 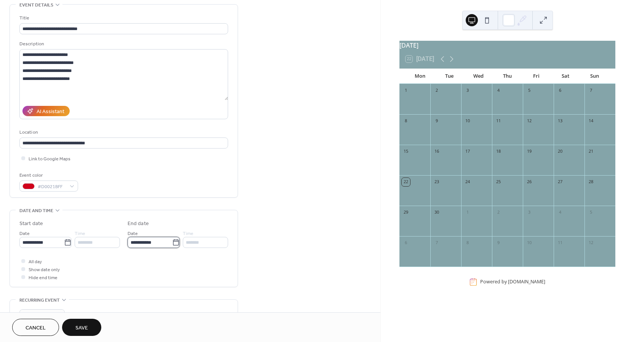 I want to click on div: 13, so click(x=560, y=121).